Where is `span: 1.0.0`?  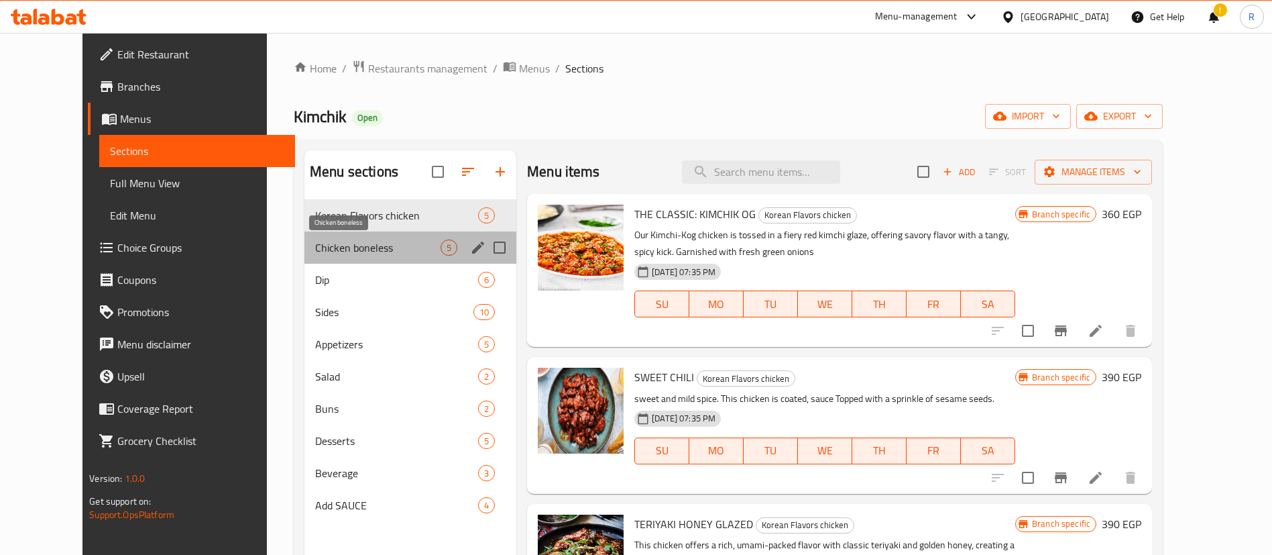 span: 1.0.0 is located at coordinates (134, 478).